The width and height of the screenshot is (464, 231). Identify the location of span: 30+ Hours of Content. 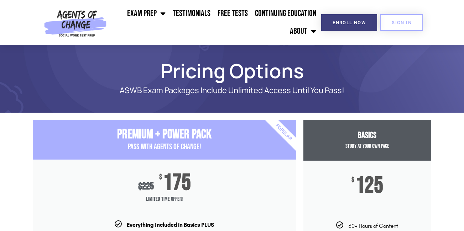
(373, 226).